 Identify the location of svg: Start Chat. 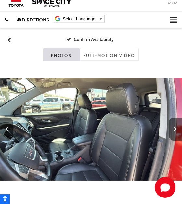
(165, 187).